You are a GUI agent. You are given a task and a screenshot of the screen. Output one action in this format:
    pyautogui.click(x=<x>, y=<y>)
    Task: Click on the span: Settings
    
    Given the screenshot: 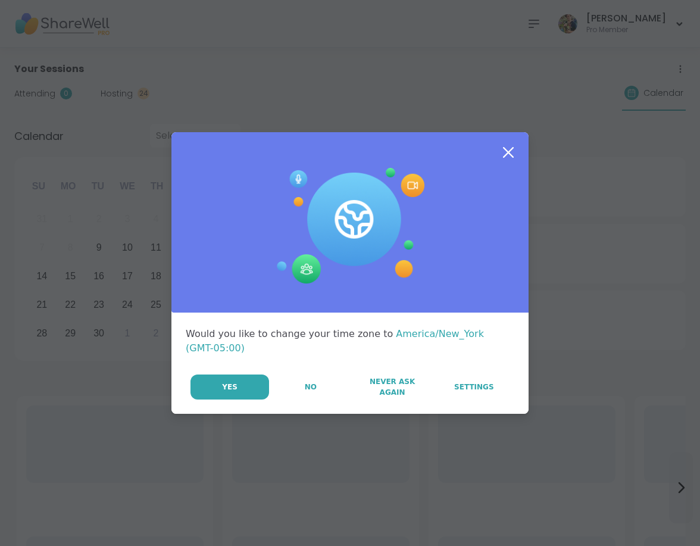 What is the action you would take?
    pyautogui.click(x=474, y=387)
    